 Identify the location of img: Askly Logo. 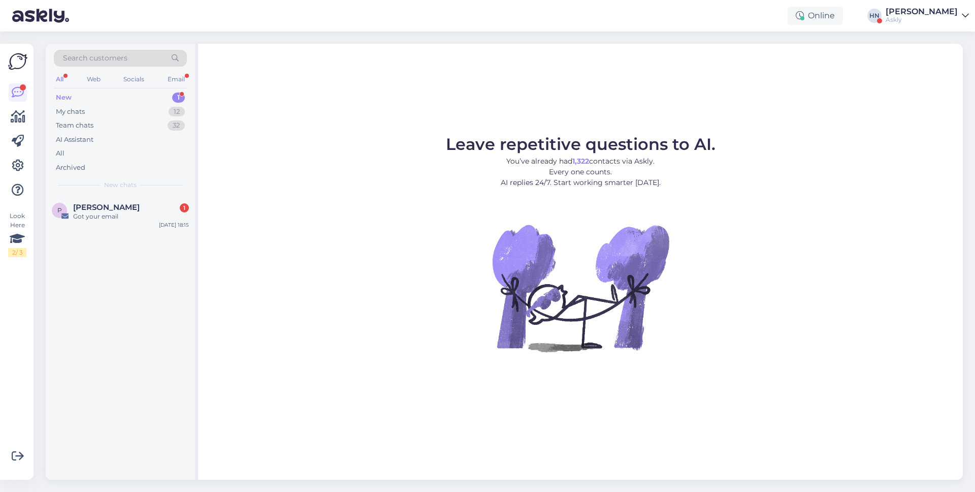
(18, 61).